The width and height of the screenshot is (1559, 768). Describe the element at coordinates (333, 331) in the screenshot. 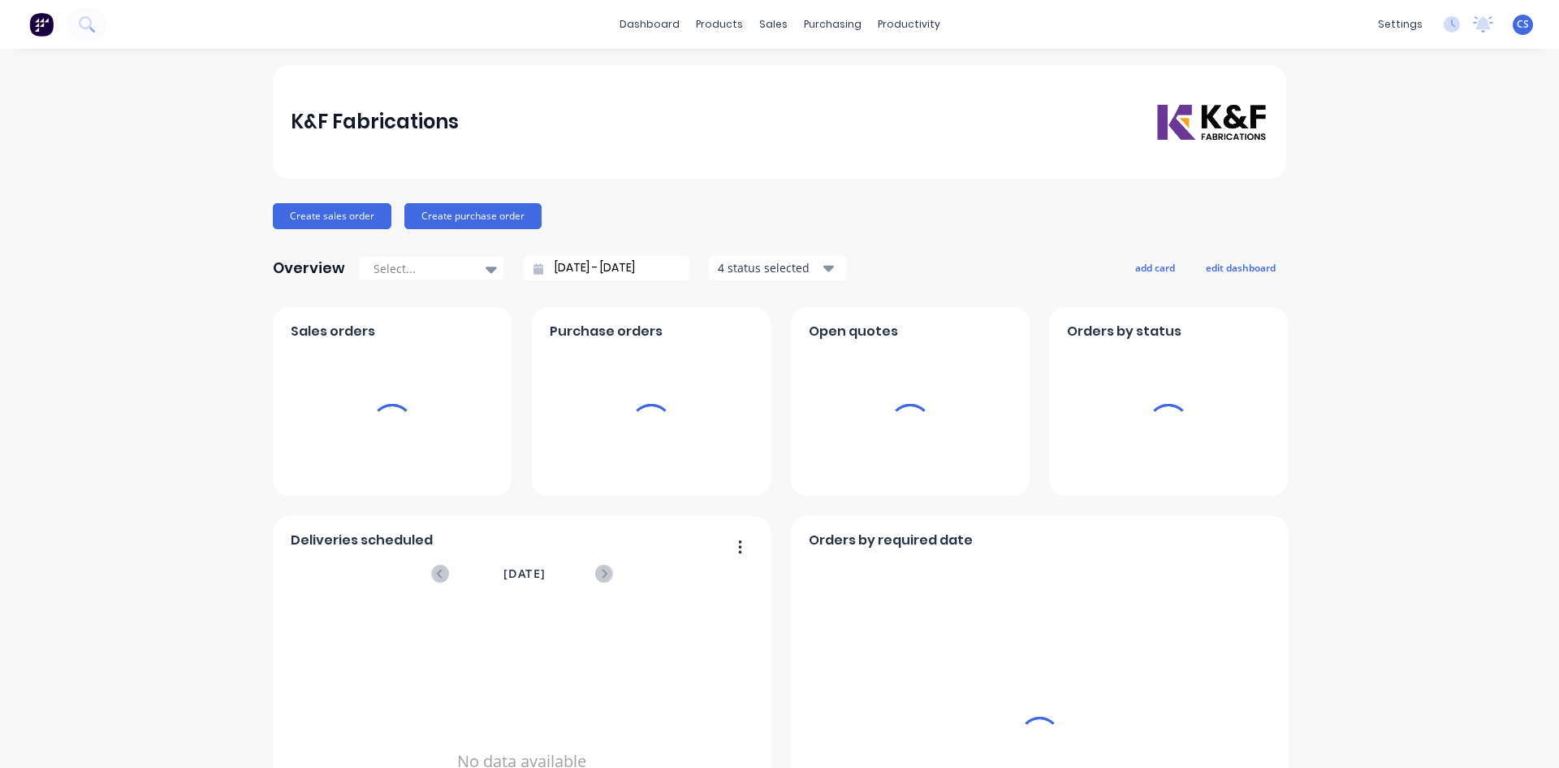

I see `span: Sales orders` at that location.